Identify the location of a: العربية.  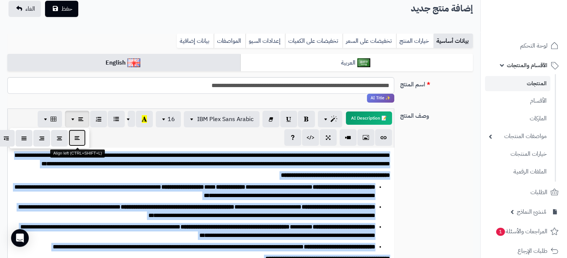
(357, 63).